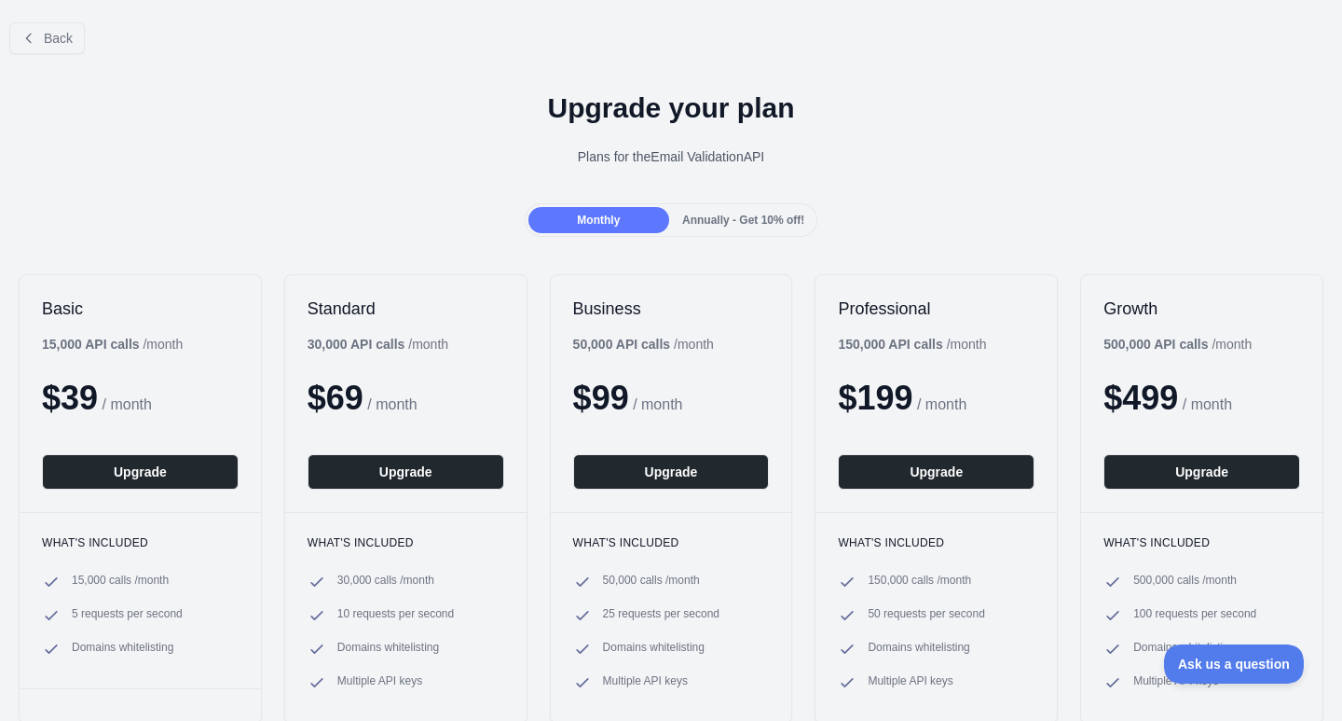 Image resolution: width=1342 pixels, height=721 pixels. What do you see at coordinates (601, 397) in the screenshot?
I see `span: $ 99` at bounding box center [601, 397].